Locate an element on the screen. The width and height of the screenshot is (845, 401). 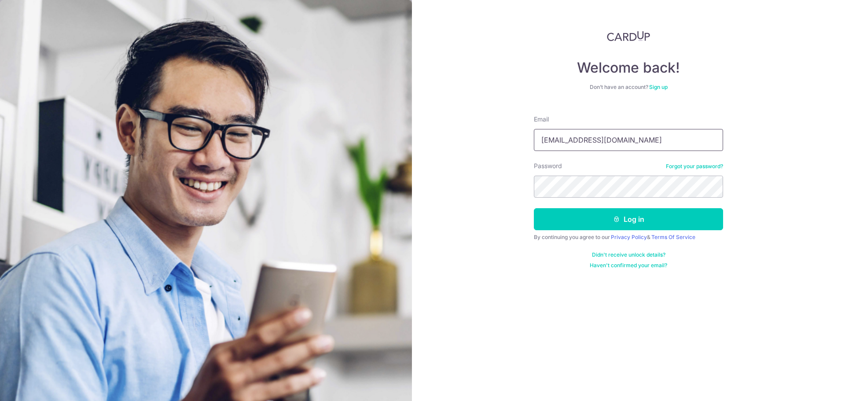
a: Sign up is located at coordinates (658, 87).